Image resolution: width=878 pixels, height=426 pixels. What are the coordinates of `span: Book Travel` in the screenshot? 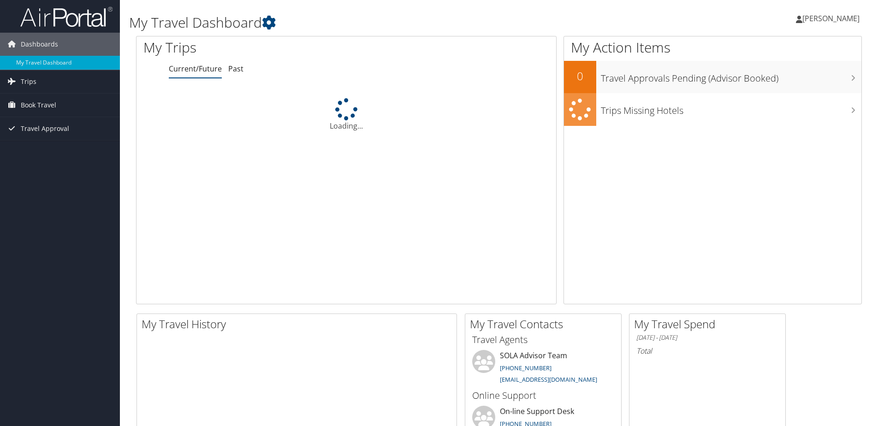 It's located at (38, 105).